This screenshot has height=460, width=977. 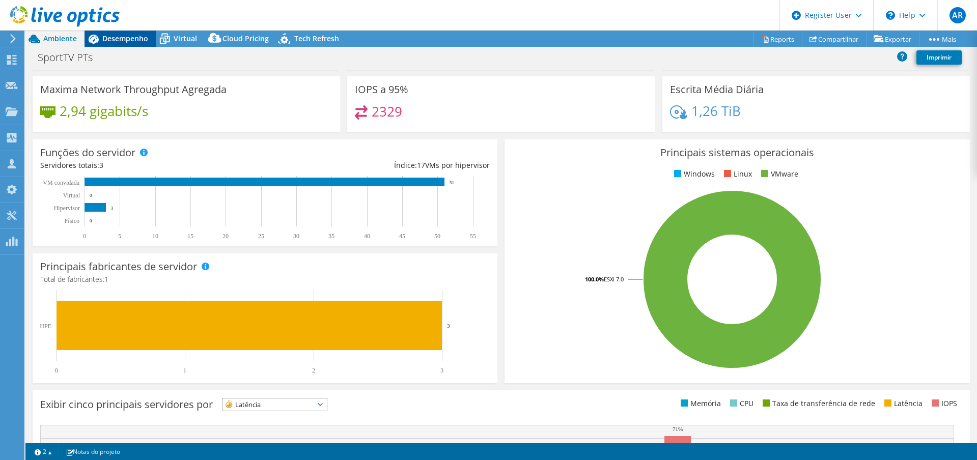 I want to click on text: 2, so click(x=313, y=370).